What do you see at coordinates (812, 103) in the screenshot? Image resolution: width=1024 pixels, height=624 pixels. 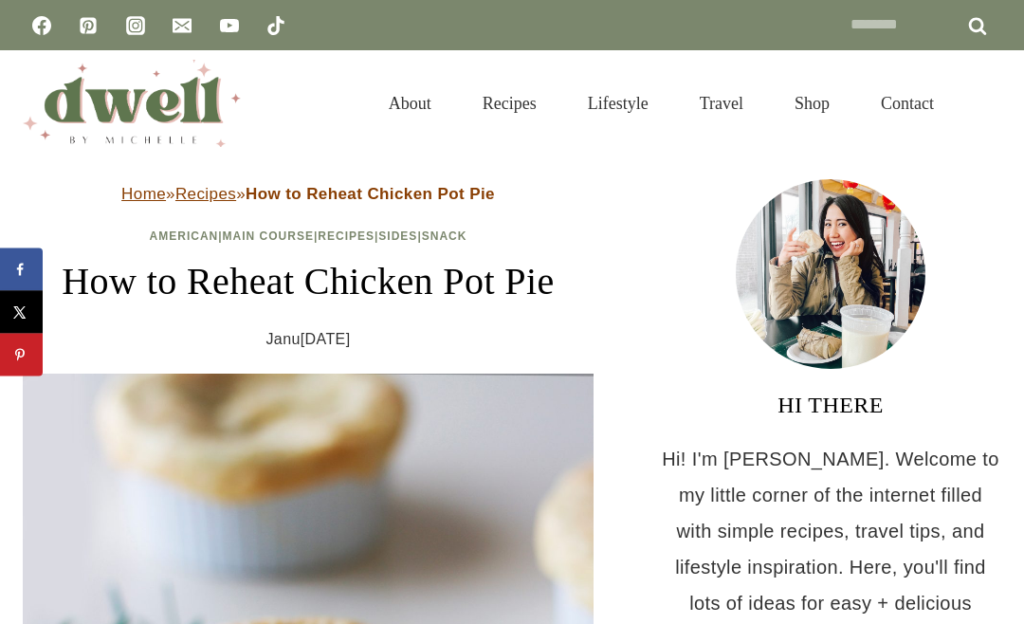 I see `a: Shop` at bounding box center [812, 103].